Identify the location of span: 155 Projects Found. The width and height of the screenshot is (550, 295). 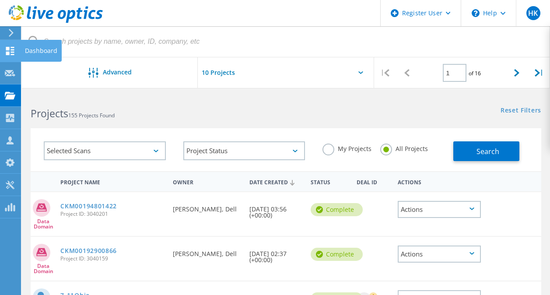
(91, 115).